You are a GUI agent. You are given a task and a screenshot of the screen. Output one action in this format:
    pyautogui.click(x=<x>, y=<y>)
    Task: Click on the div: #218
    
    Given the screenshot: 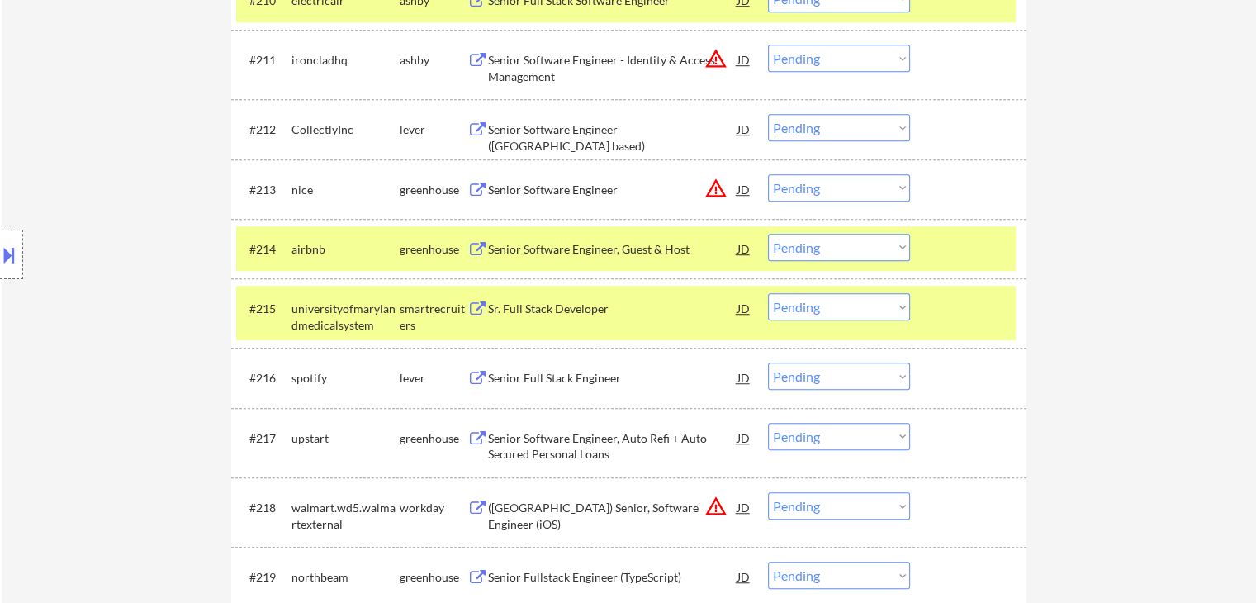 What is the action you would take?
    pyautogui.click(x=263, y=508)
    